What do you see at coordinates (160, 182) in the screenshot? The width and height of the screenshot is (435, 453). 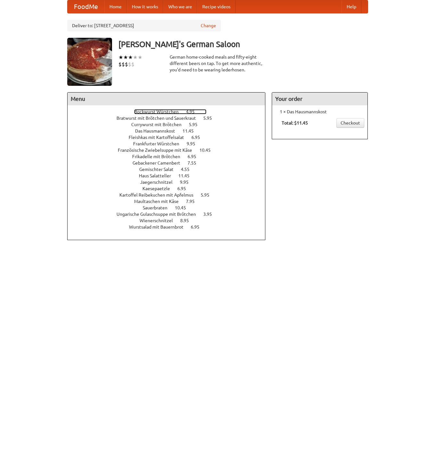 I see `span: Jaegerschnitzel` at bounding box center [160, 182].